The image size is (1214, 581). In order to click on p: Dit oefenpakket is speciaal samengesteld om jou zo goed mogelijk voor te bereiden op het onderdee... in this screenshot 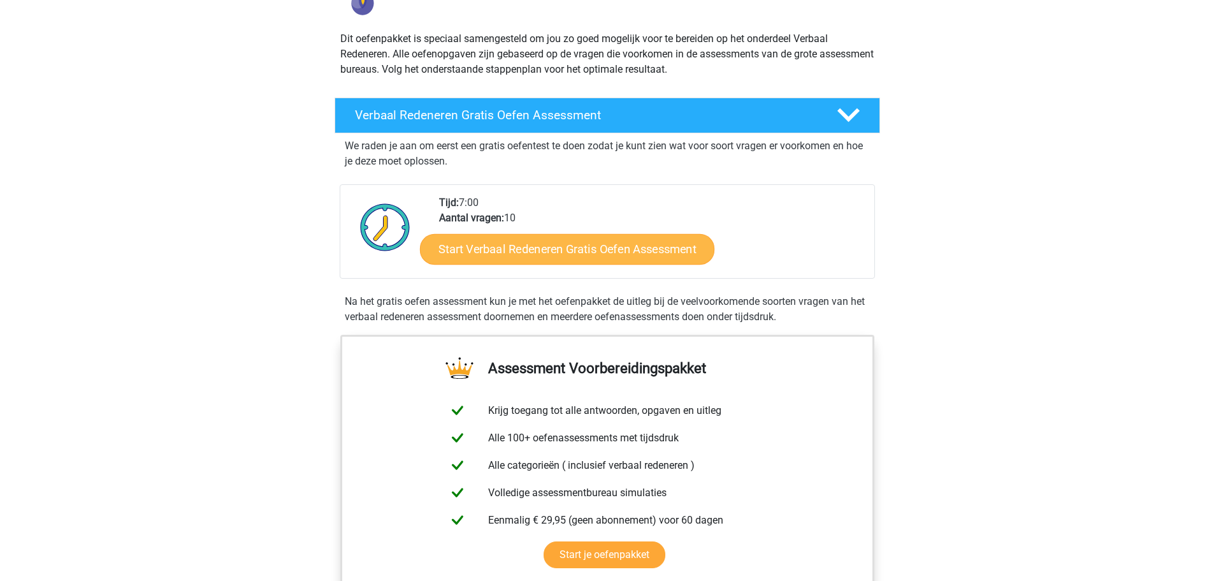, I will do `click(607, 54)`.